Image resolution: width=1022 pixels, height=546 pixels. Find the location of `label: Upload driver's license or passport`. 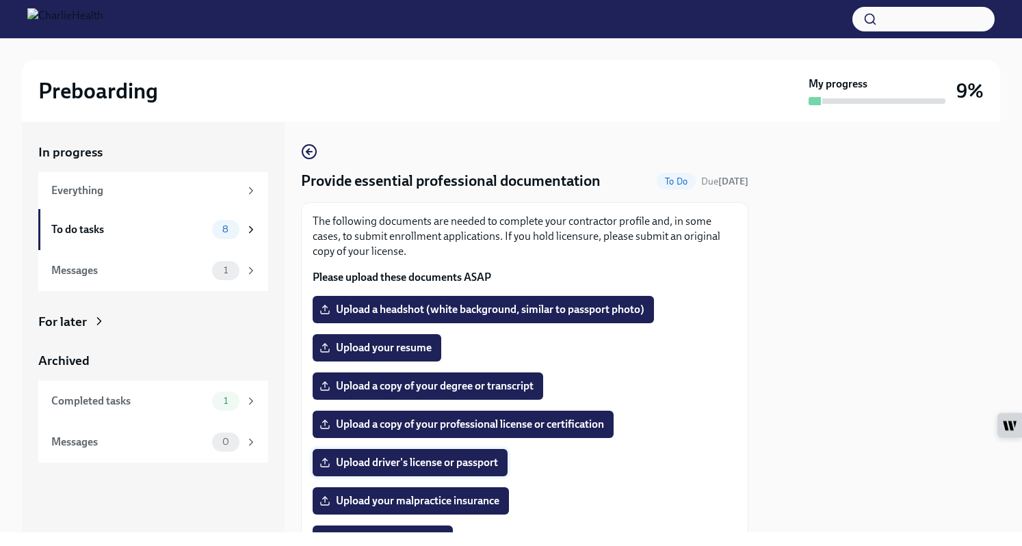

label: Upload driver's license or passport is located at coordinates (410, 463).